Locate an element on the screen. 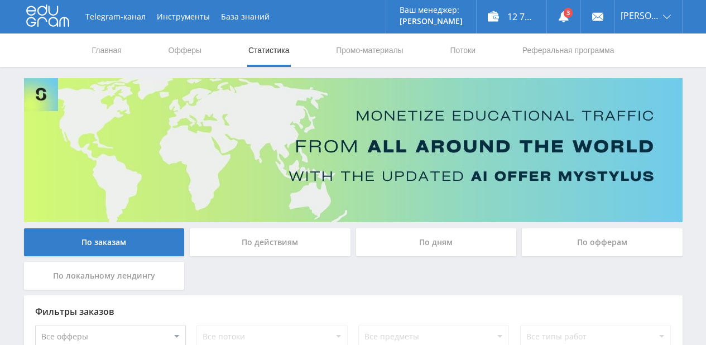 Image resolution: width=706 pixels, height=345 pixels. a: Потоки is located at coordinates (463, 50).